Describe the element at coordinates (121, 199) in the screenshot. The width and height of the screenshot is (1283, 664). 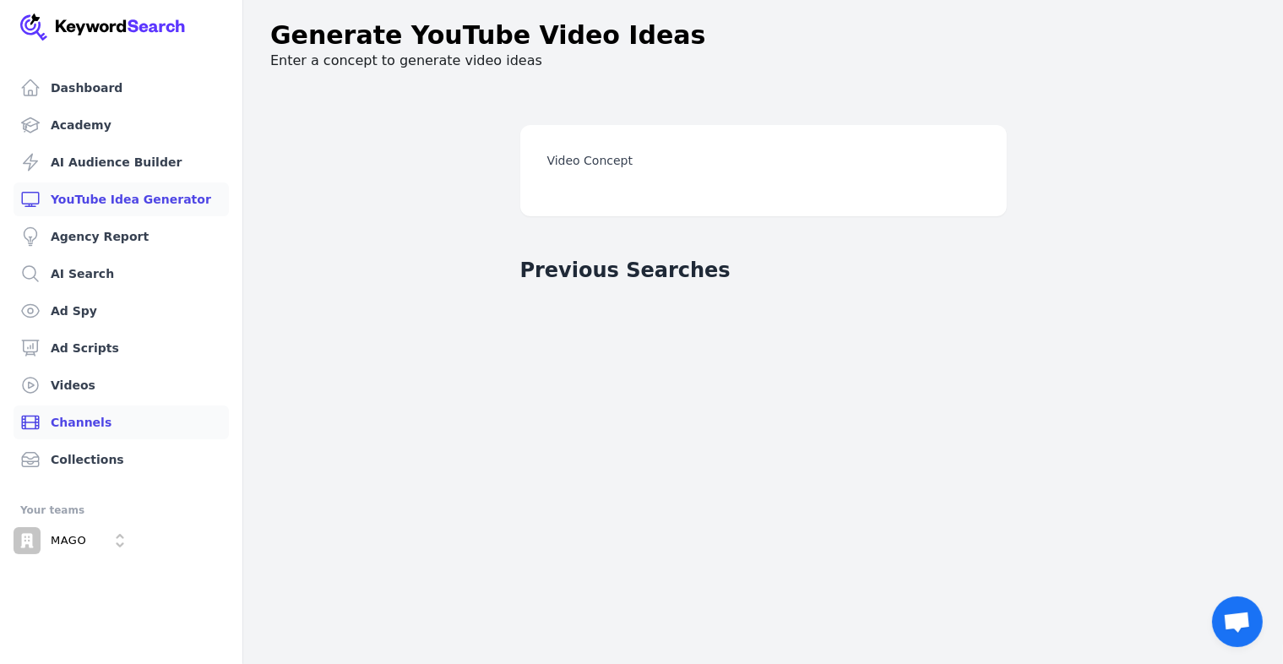
I see `a: YouTube Idea Generator` at that location.